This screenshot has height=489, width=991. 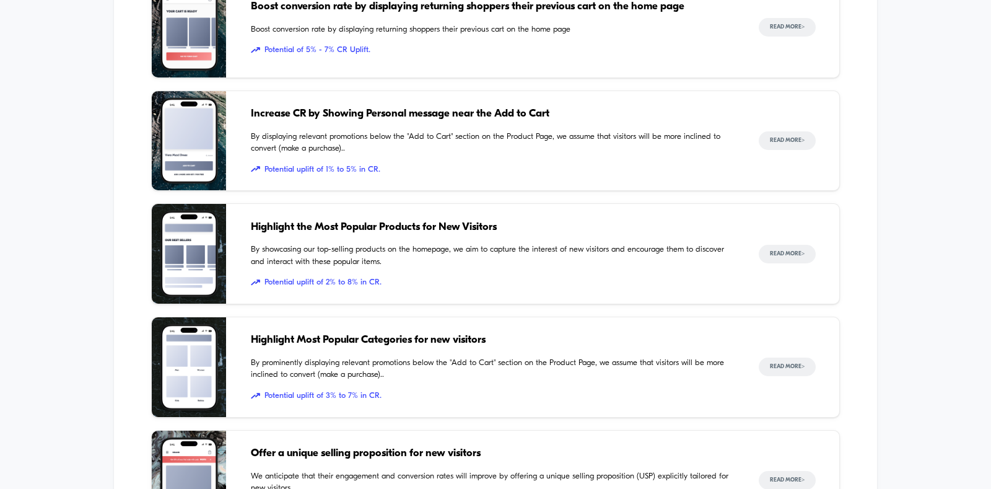 I want to click on span: Potential uplift of 1% to 5% in CR., so click(x=493, y=170).